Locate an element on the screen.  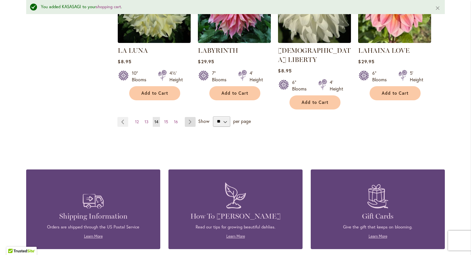
a: LADY LIBERTY is located at coordinates (314, 41).